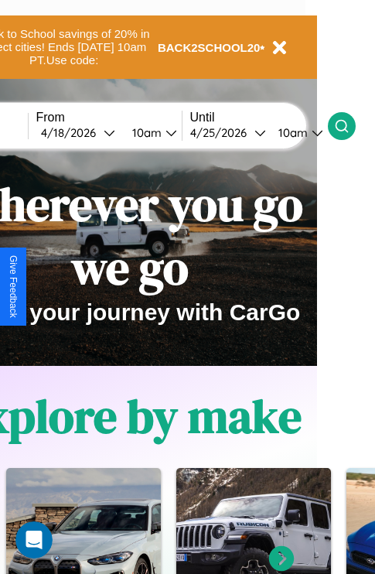  Describe the element at coordinates (72, 132) in the screenshot. I see `div: 4 / 18 / 2026` at that location.